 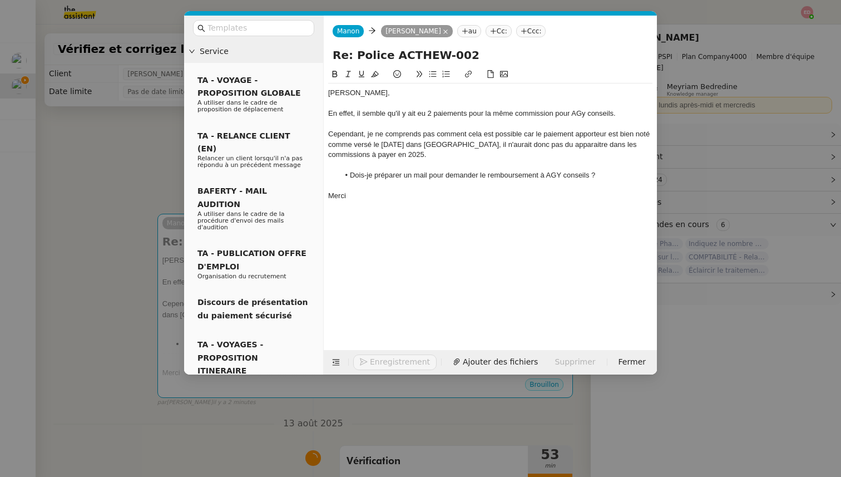 What do you see at coordinates (490, 113) in the screenshot?
I see `div: En effet, il semble qu'il y ait eu 2 paiements pour la même commission pour AGy conseils.` at bounding box center [490, 113].